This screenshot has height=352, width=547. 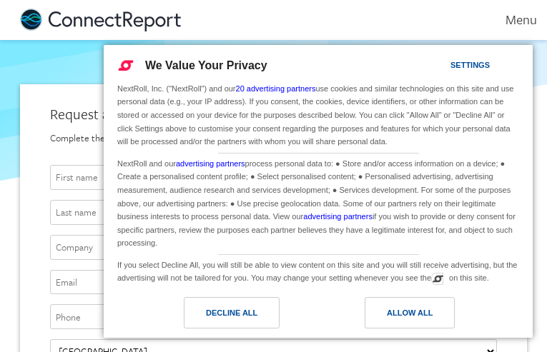 What do you see at coordinates (215, 317) in the screenshot?
I see `a: Decline All` at bounding box center [215, 317].